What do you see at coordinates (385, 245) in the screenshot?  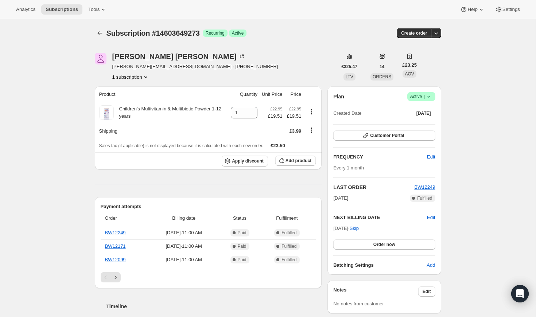 I see `span: Order now` at bounding box center [385, 245].